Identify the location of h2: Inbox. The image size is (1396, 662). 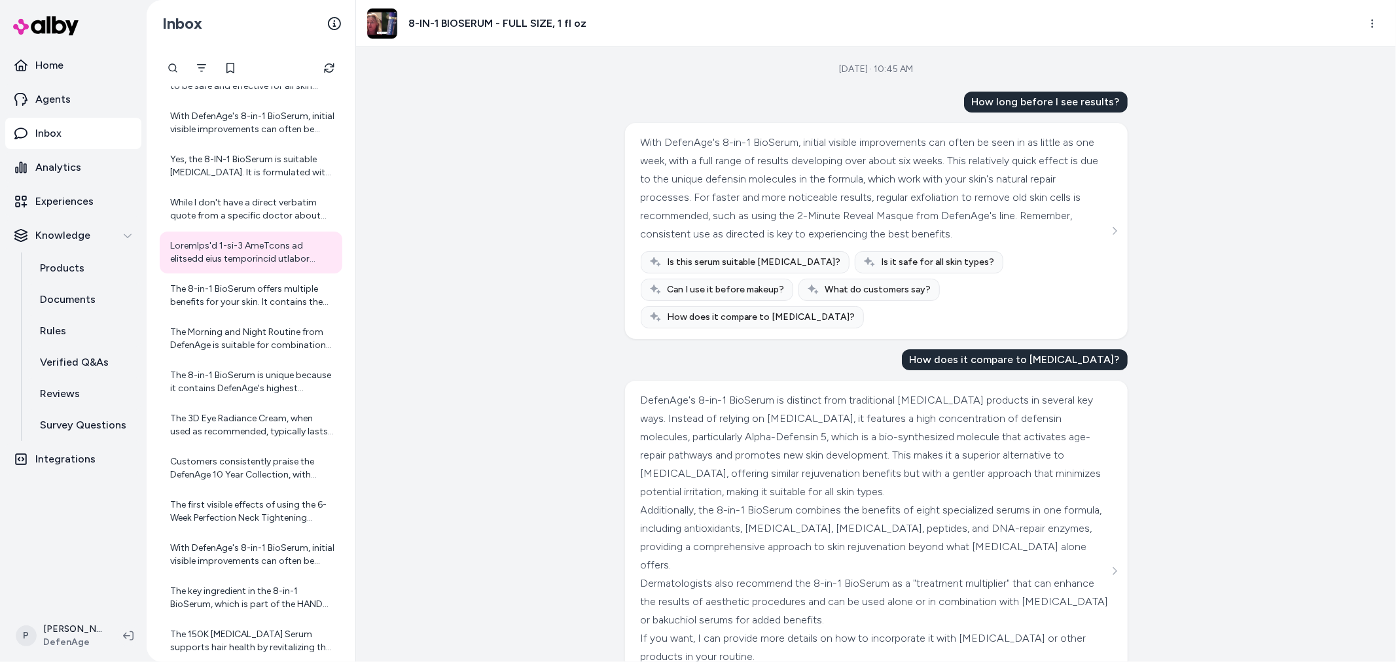
(182, 24).